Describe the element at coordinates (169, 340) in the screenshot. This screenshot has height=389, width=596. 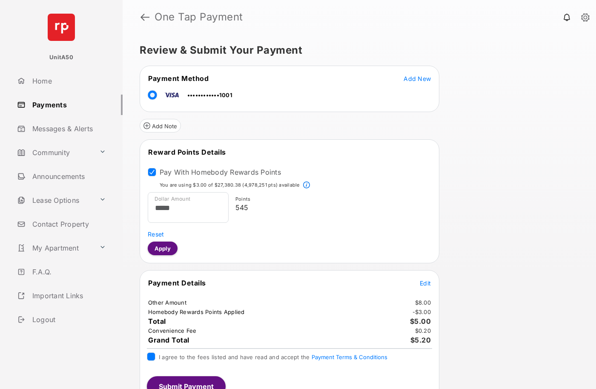
I see `span: Grand Total` at that location.